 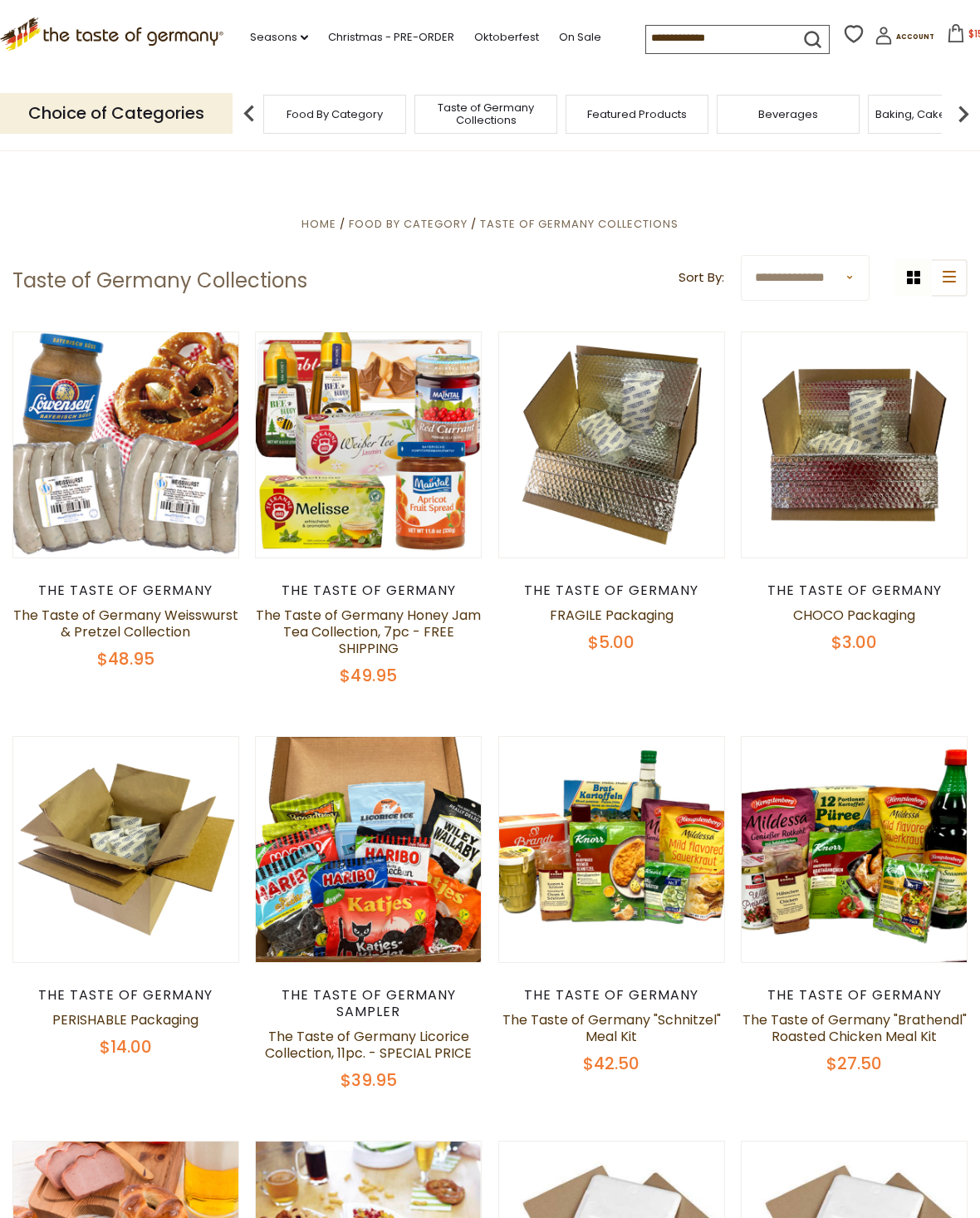 What do you see at coordinates (368, 1004) in the screenshot?
I see `div: The Taste of Germany Sampler` at bounding box center [368, 1004].